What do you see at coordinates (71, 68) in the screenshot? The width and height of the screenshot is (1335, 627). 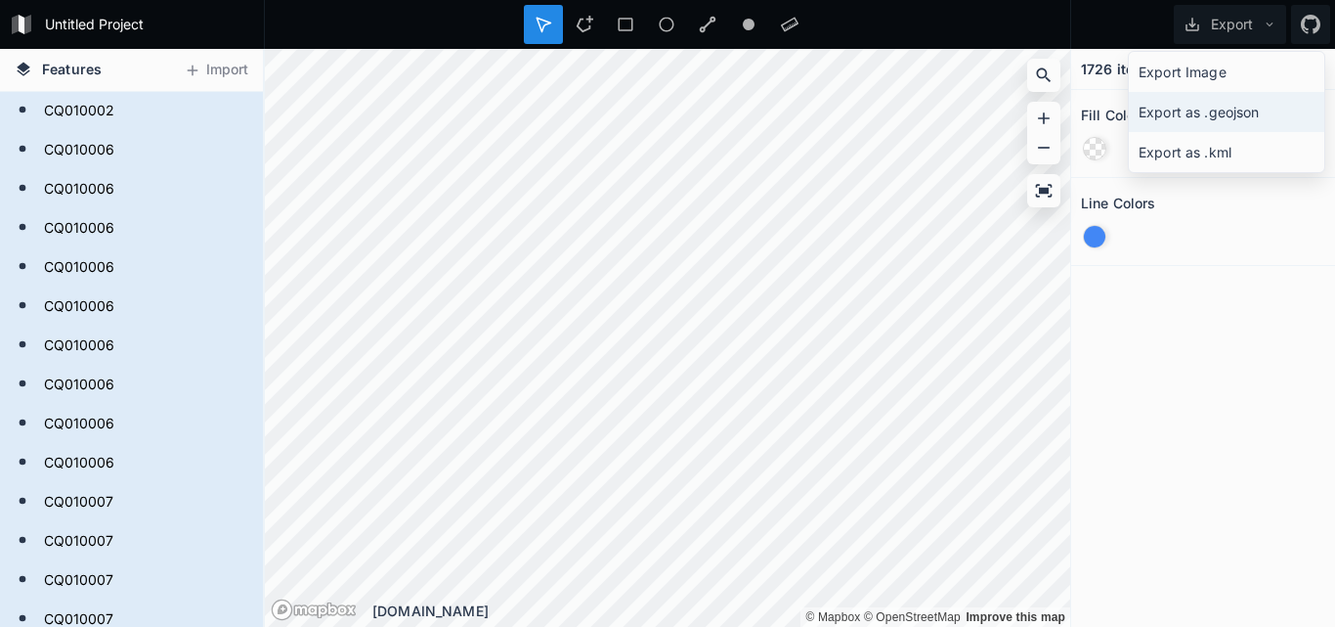 I see `span: Features` at bounding box center [71, 68].